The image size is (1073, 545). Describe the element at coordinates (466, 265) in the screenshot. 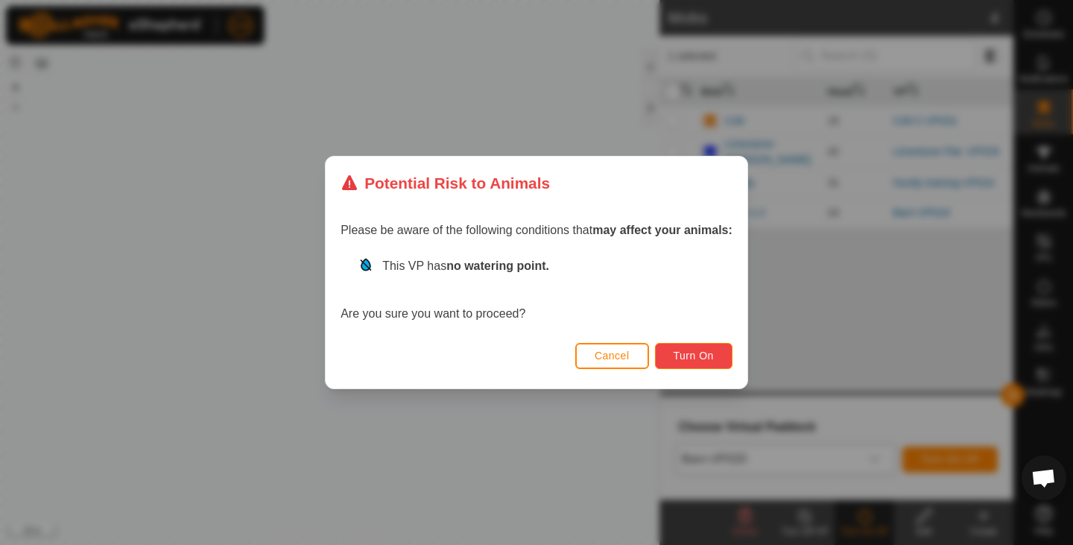

I see `span: This VP has` at that location.